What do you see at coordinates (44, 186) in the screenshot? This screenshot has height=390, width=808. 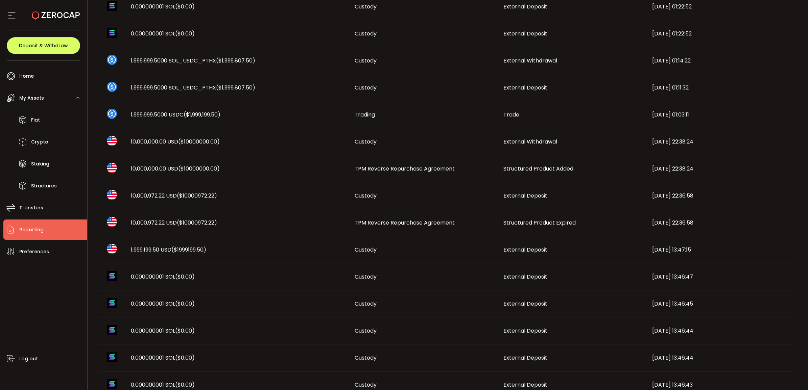 I see `span: Structures` at bounding box center [44, 186].